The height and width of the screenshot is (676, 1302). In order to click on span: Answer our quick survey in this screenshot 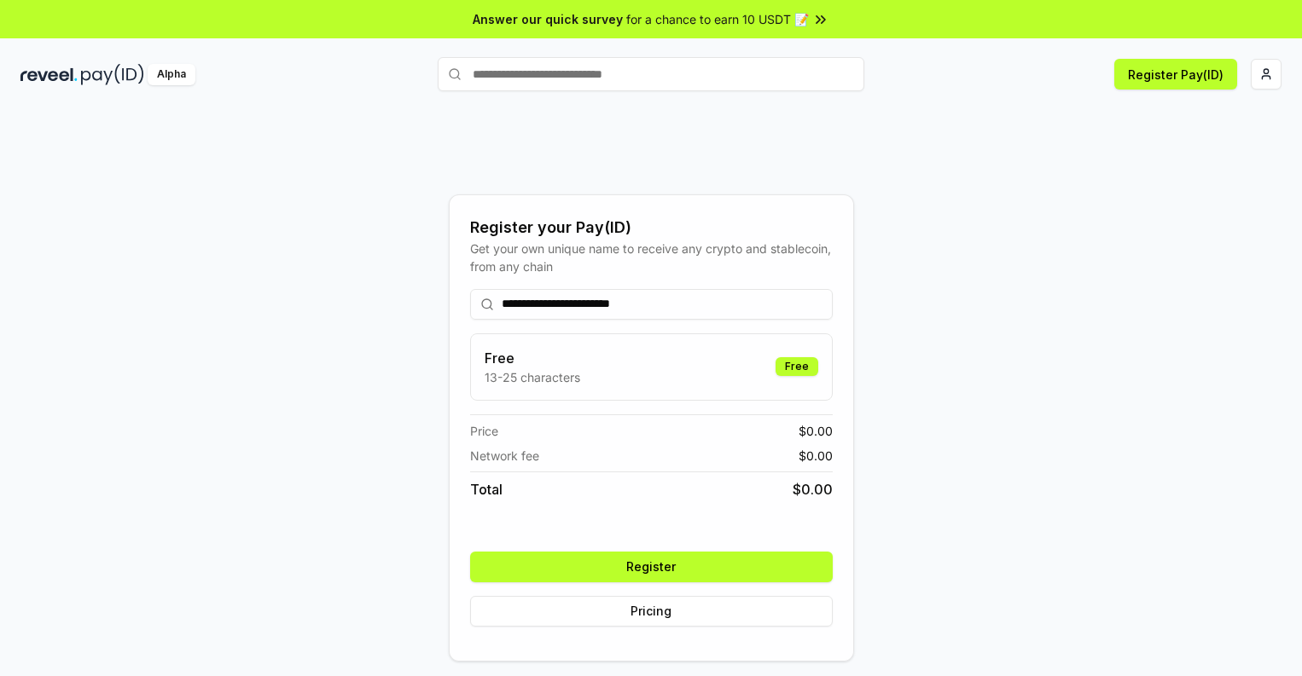, I will do `click(548, 19)`.